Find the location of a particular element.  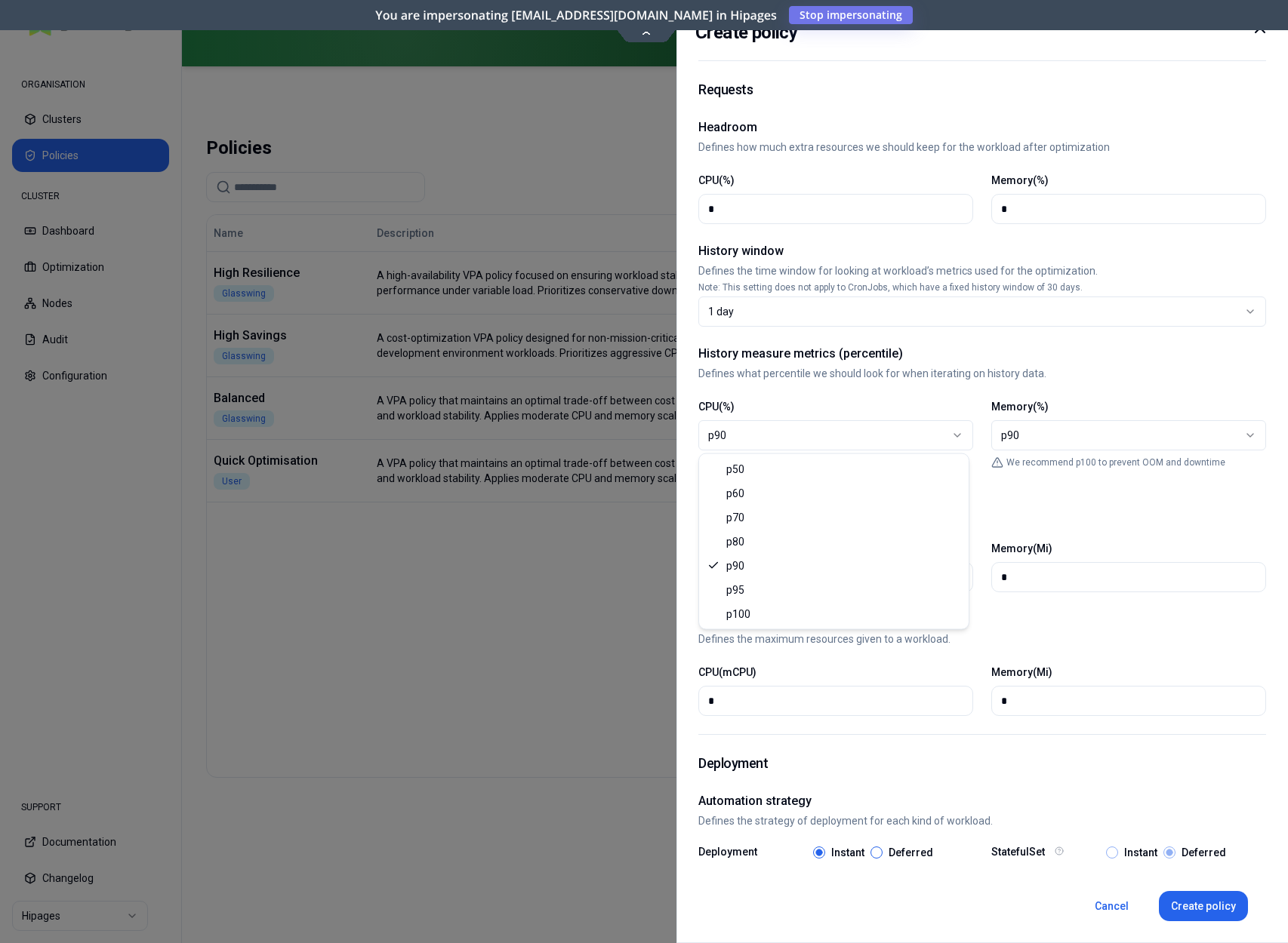

div: p60 is located at coordinates (834, 494).